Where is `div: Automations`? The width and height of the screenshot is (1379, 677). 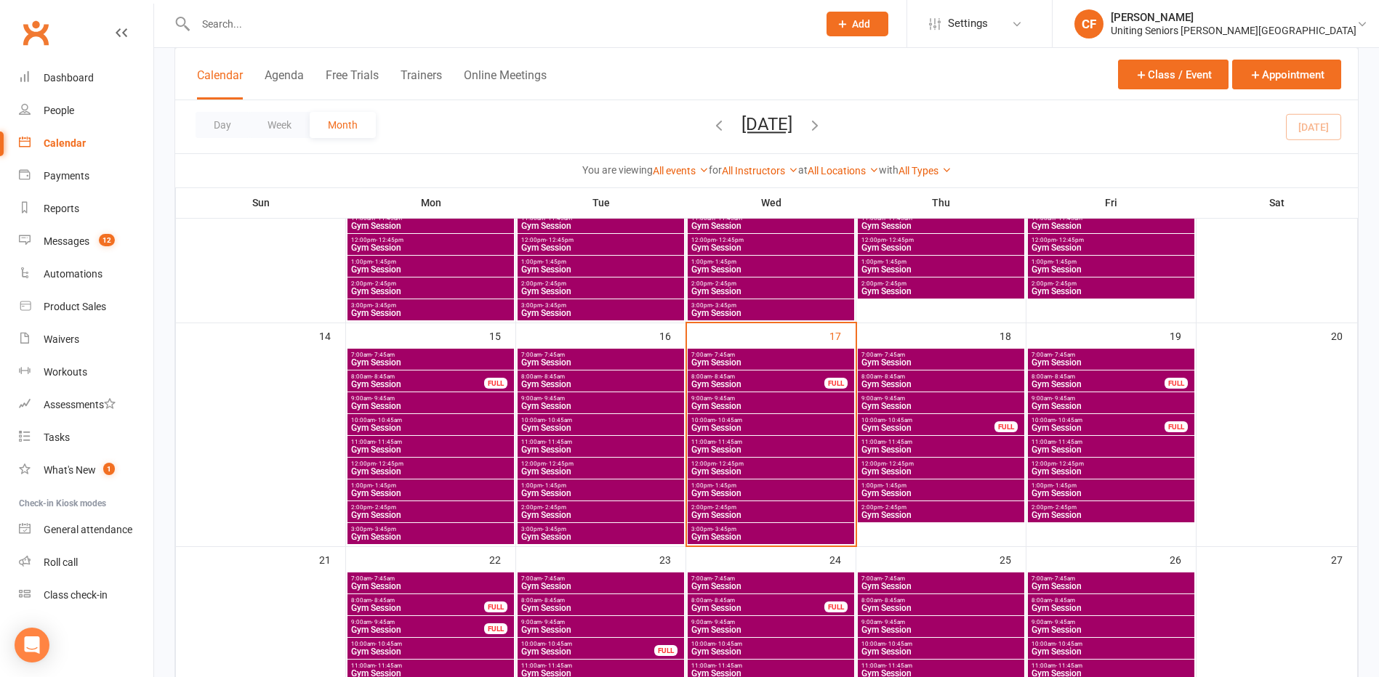 div: Automations is located at coordinates (73, 274).